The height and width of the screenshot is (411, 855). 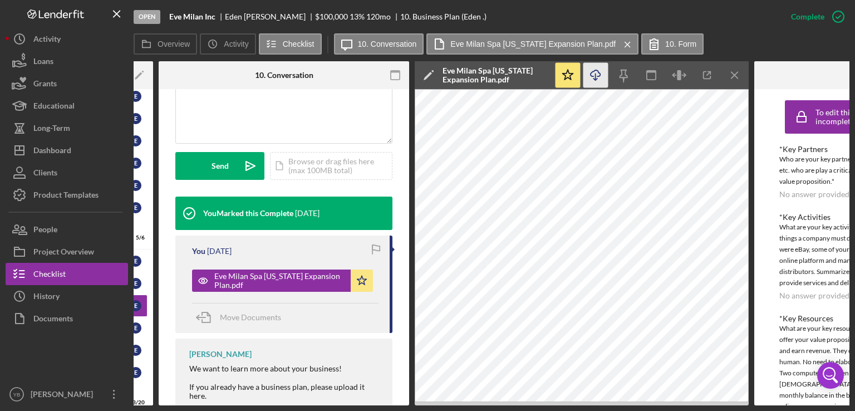 I want to click on button: Educational, so click(x=67, y=106).